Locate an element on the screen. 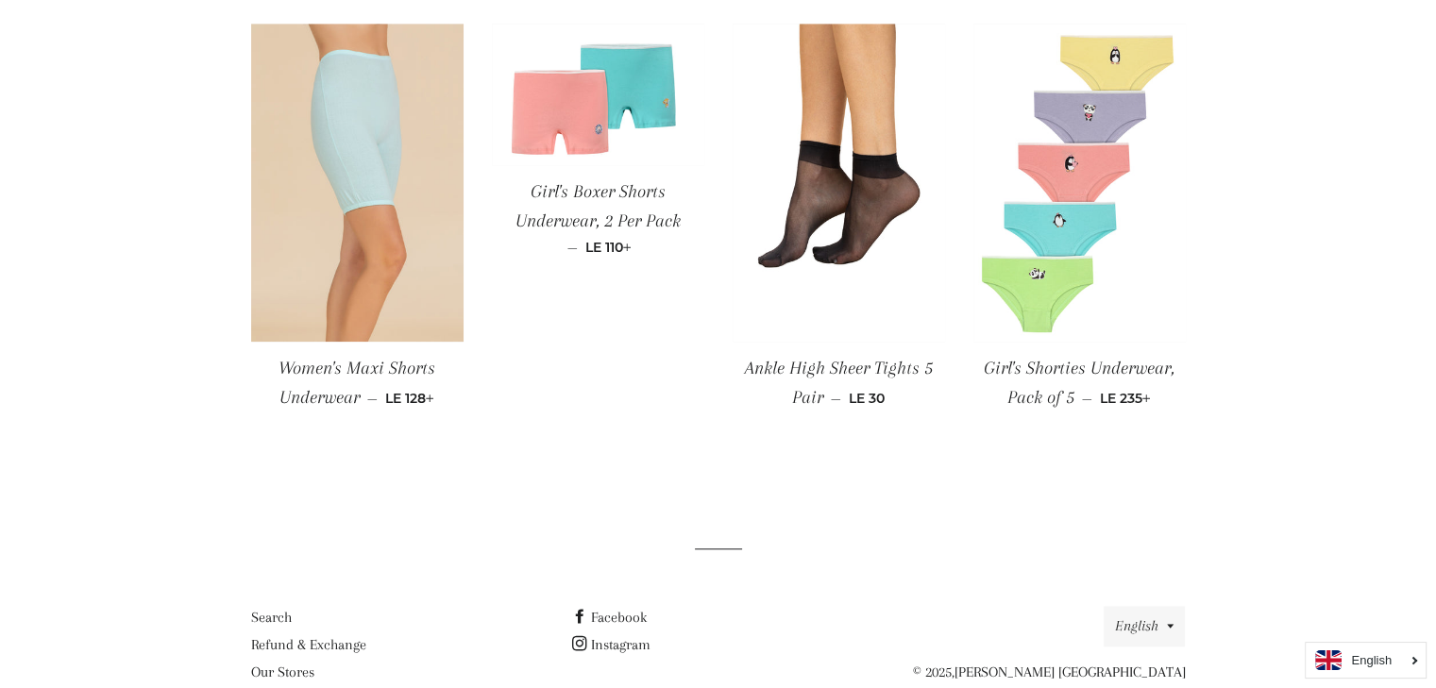 This screenshot has height=688, width=1436. span: LE 128 is located at coordinates (410, 398).